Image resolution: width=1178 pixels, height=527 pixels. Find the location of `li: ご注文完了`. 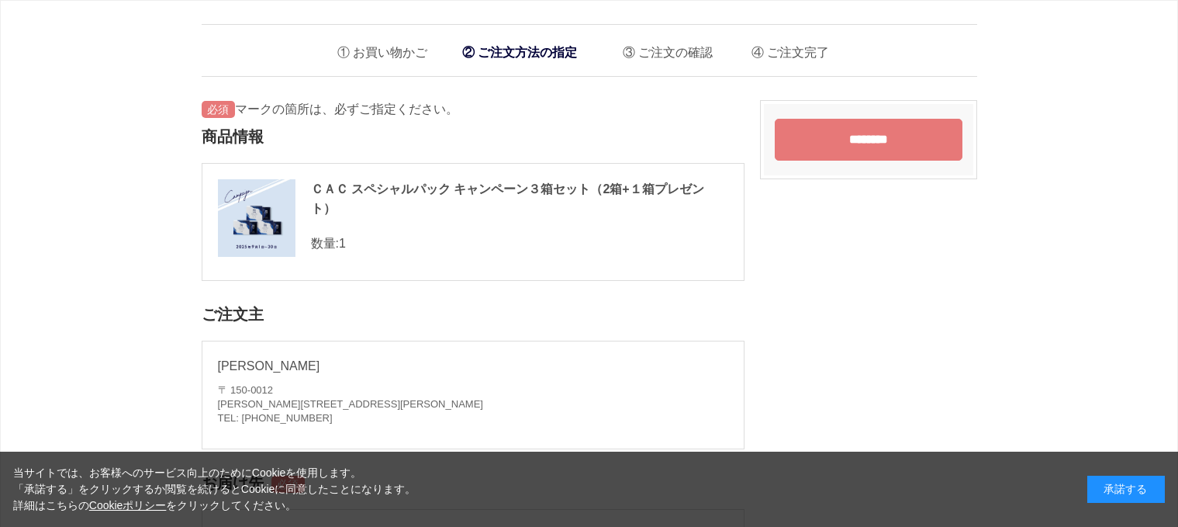

li: ご注文完了 is located at coordinates (784, 48).